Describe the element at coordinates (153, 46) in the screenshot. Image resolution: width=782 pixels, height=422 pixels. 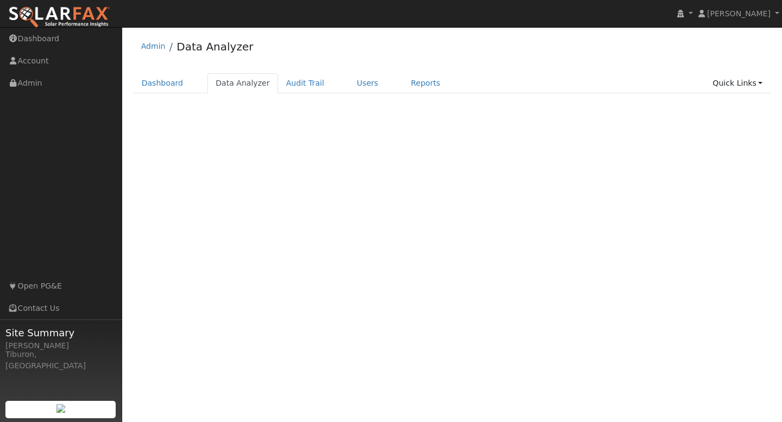
I see `a: Admin` at that location.